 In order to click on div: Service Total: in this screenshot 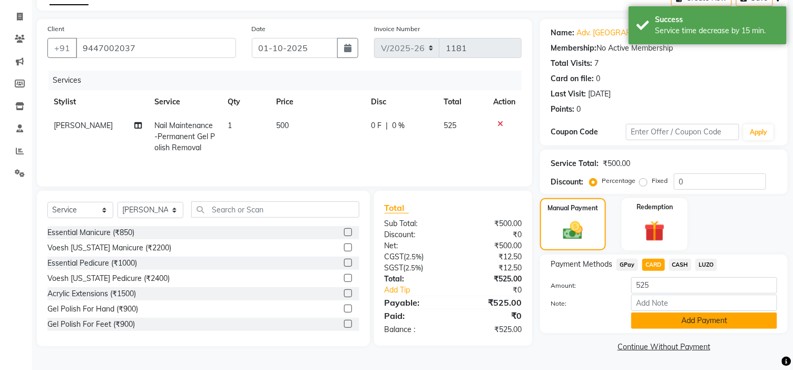, I will do `click(574, 163)`.